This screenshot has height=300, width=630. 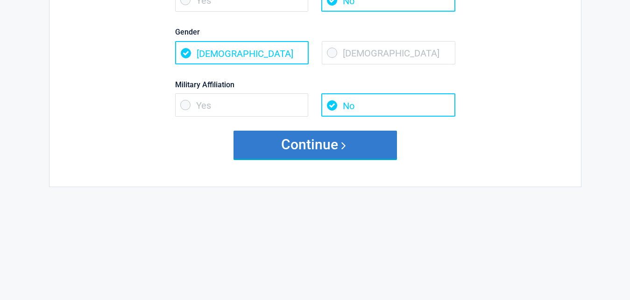 I want to click on button: Continue, so click(x=315, y=145).